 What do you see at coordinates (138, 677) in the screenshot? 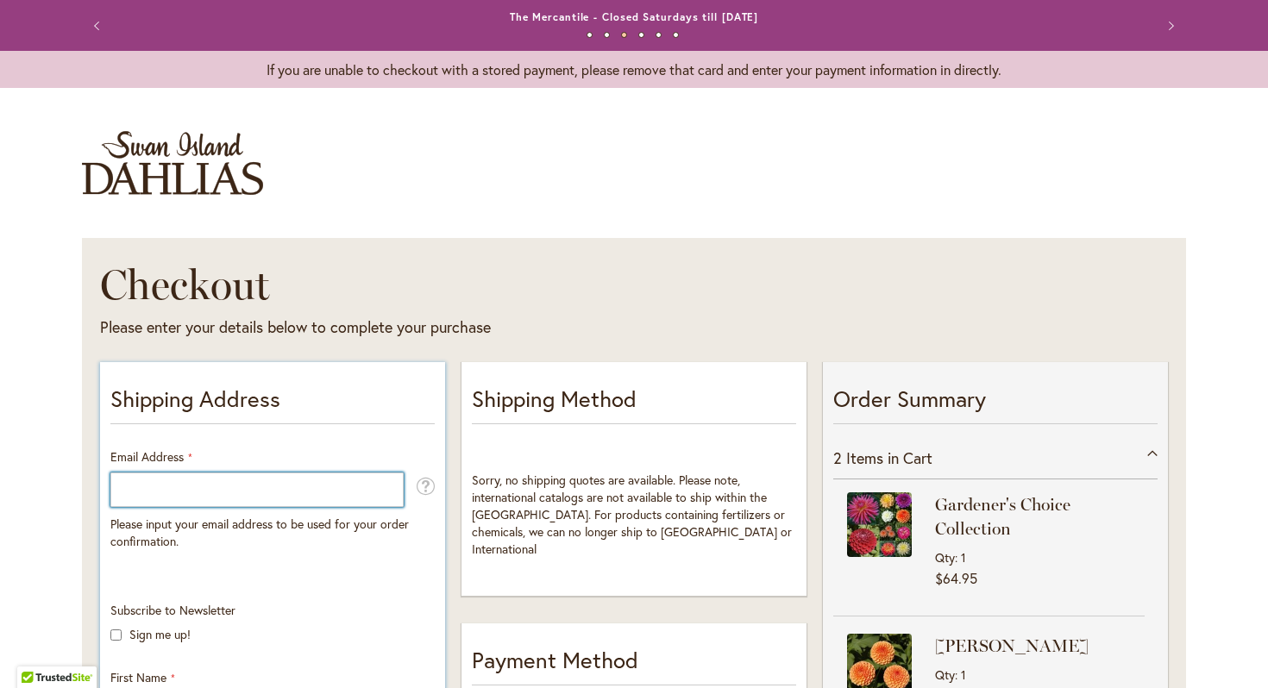
I see `span: First Name` at bounding box center [138, 677].